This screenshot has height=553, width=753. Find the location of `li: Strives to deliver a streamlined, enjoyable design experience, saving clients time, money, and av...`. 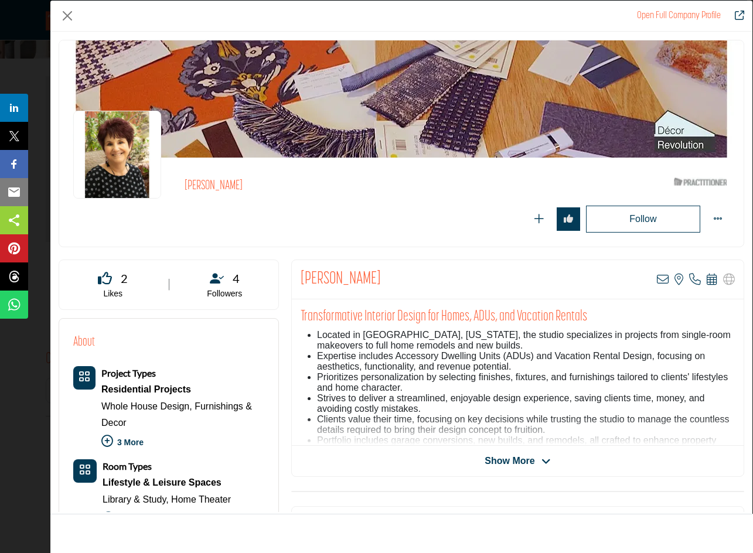

li: Strives to deliver a streamlined, enjoyable design experience, saving clients time, money, and av... is located at coordinates (526, 404).